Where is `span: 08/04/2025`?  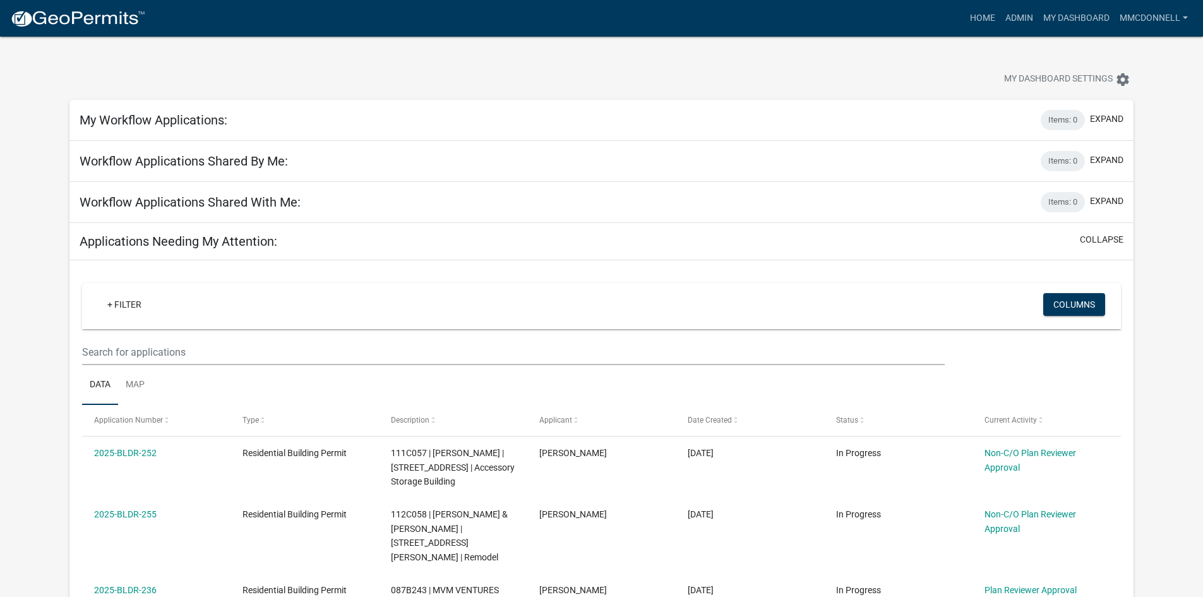 span: 08/04/2025 is located at coordinates (700, 590).